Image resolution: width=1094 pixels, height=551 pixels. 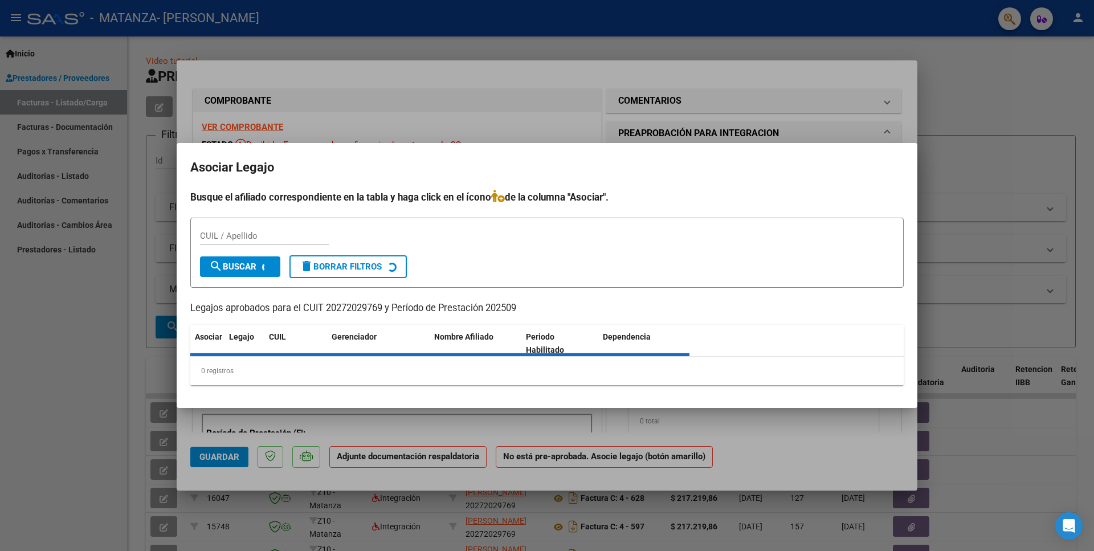 What do you see at coordinates (233, 267) in the screenshot?
I see `span: Buscar` at bounding box center [233, 267].